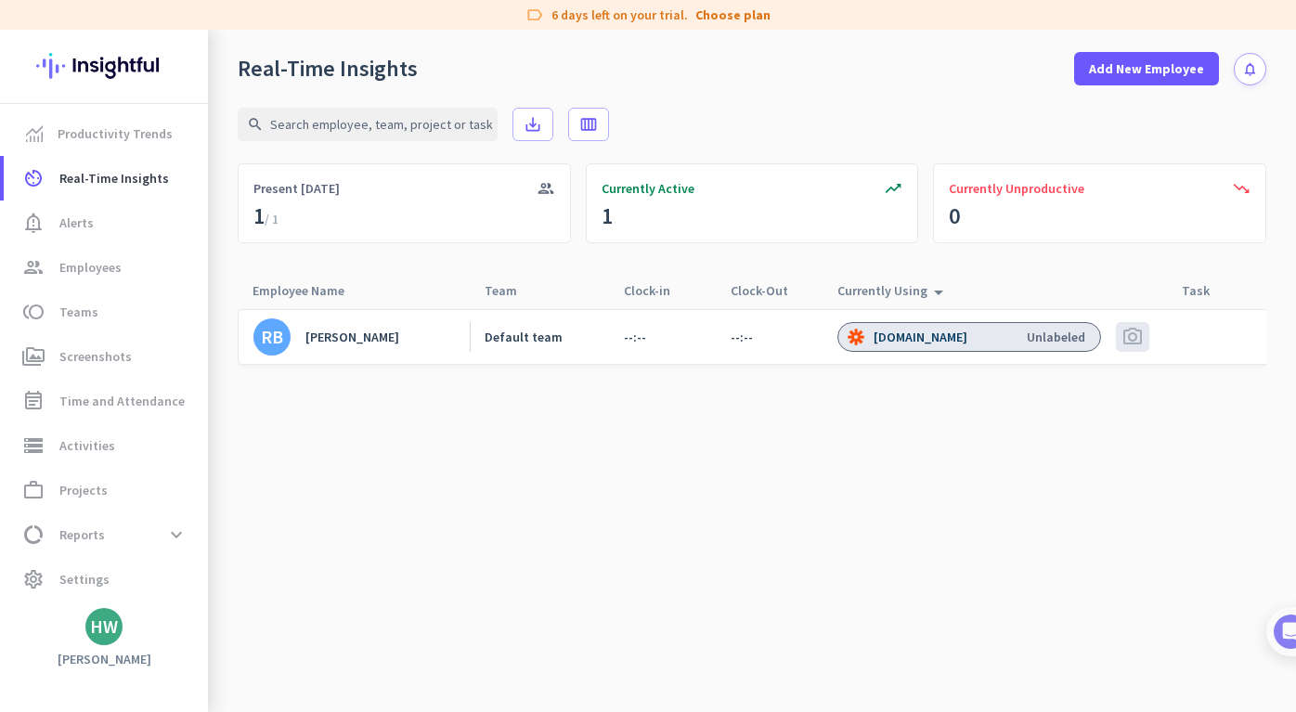 The image size is (1296, 712). Describe the element at coordinates (33, 178) in the screenshot. I see `i: av_timer` at that location.